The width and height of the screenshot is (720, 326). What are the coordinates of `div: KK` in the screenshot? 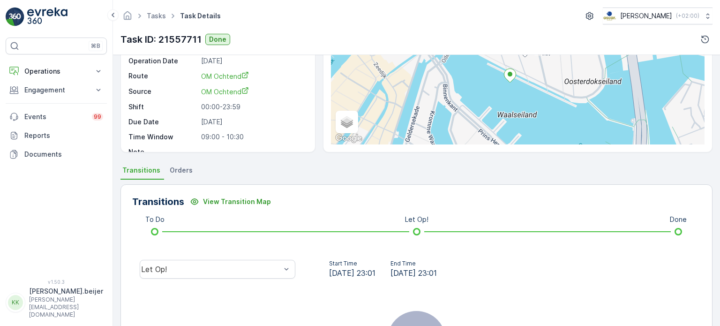 It's located at (15, 302).